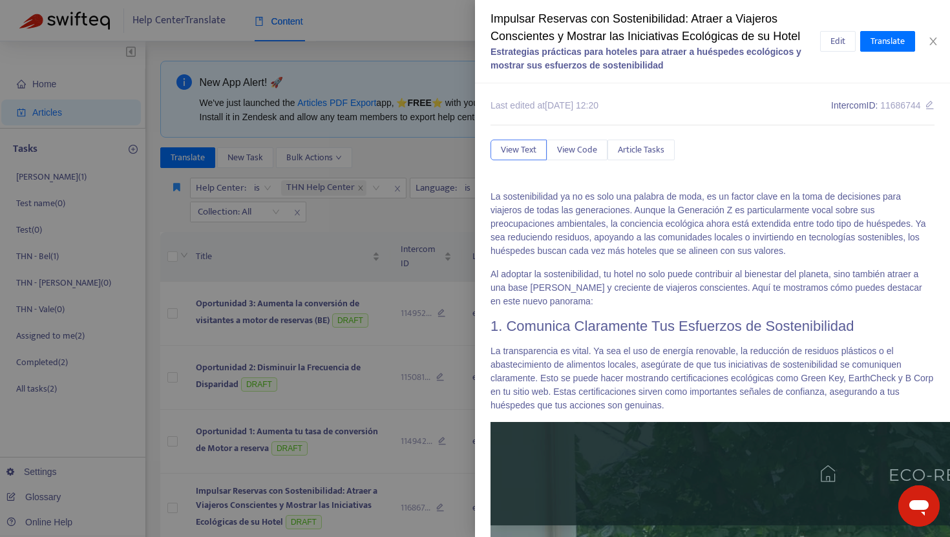  Describe the element at coordinates (888, 41) in the screenshot. I see `span: Translate` at that location.